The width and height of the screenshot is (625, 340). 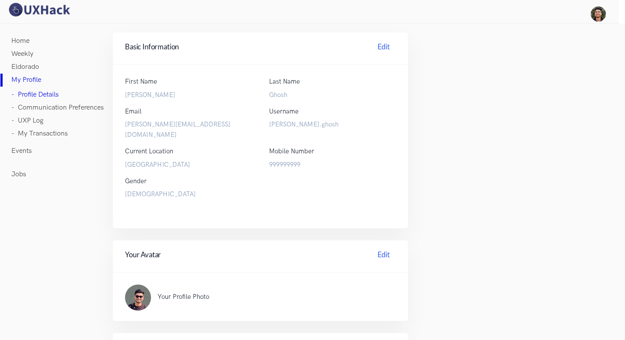 What do you see at coordinates (268, 297) in the screenshot?
I see `p: Your Profile Photo` at bounding box center [268, 297].